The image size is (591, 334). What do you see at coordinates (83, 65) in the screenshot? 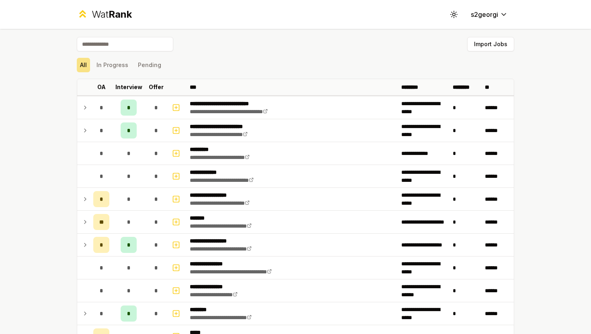
I see `button: All` at bounding box center [83, 65].